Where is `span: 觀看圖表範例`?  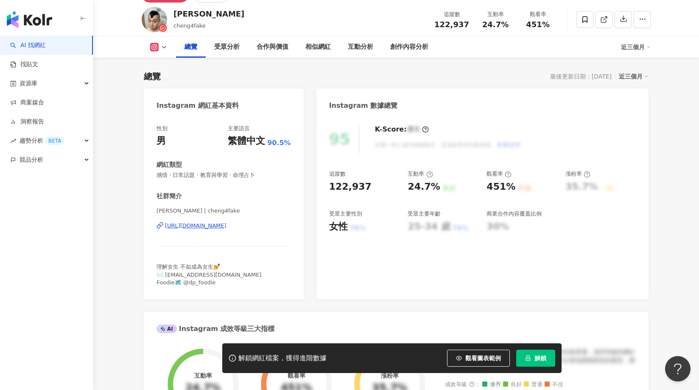
span: 觀看圖表範例 is located at coordinates (483, 358).